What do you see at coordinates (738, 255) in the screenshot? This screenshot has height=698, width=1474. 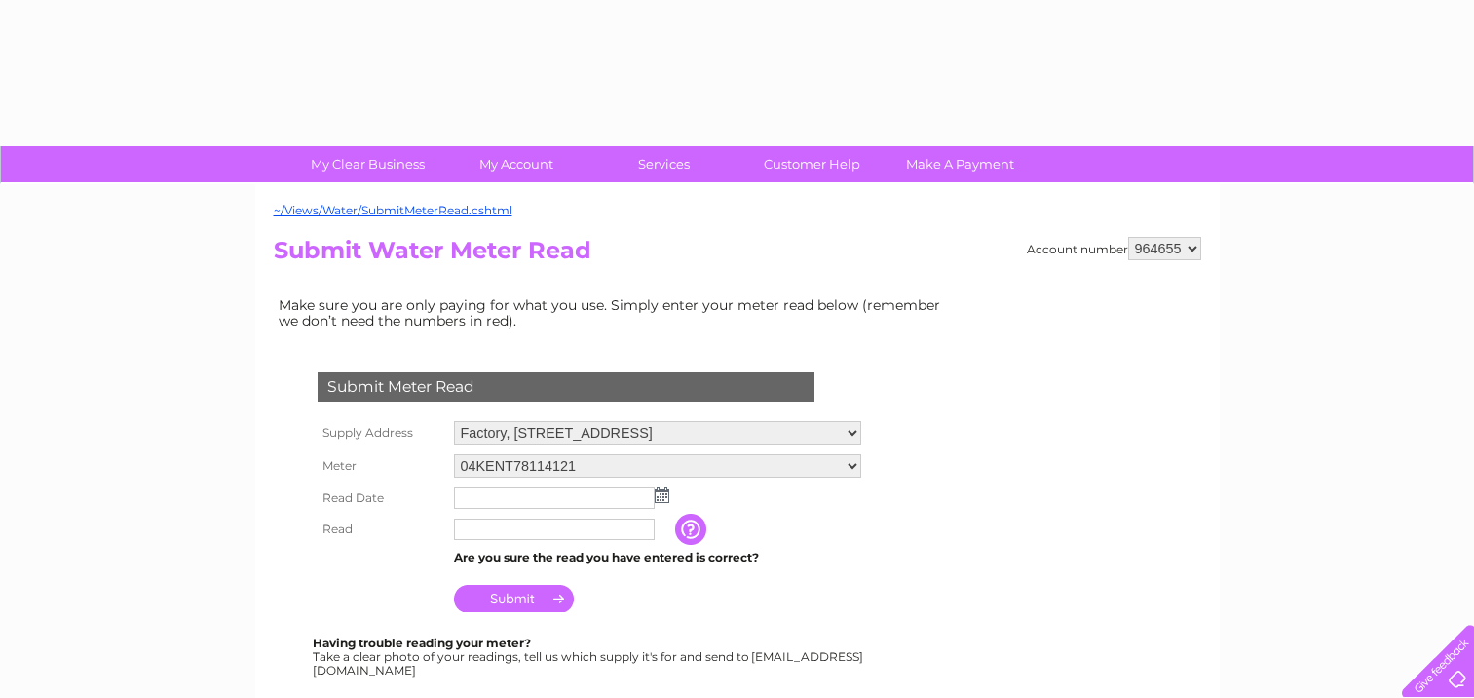 I see `h2: Submit Water Meter Read` at bounding box center [738, 255].